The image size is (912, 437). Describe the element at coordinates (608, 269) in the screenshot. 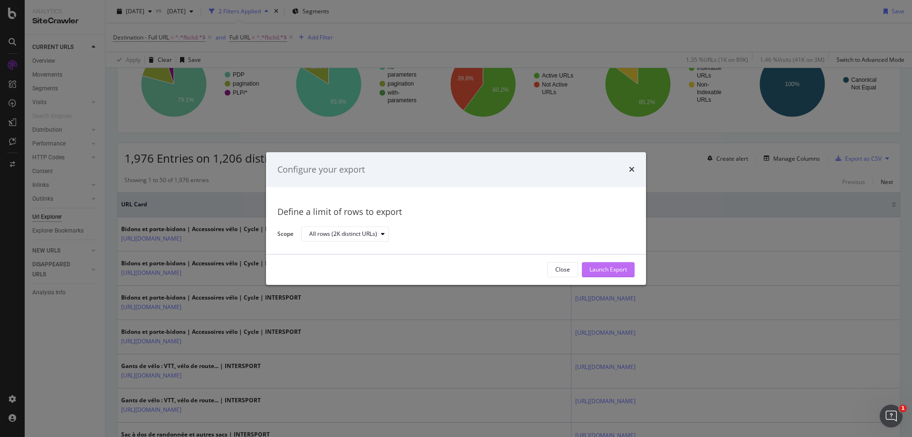

I see `button: Launch Export` at that location.